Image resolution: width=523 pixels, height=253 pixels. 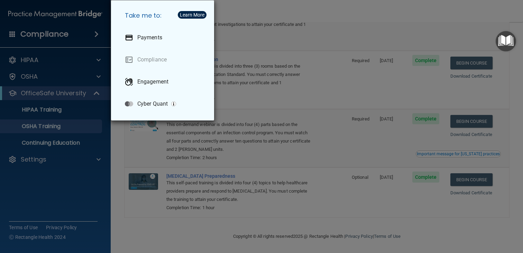 I want to click on p: Engagement, so click(x=153, y=82).